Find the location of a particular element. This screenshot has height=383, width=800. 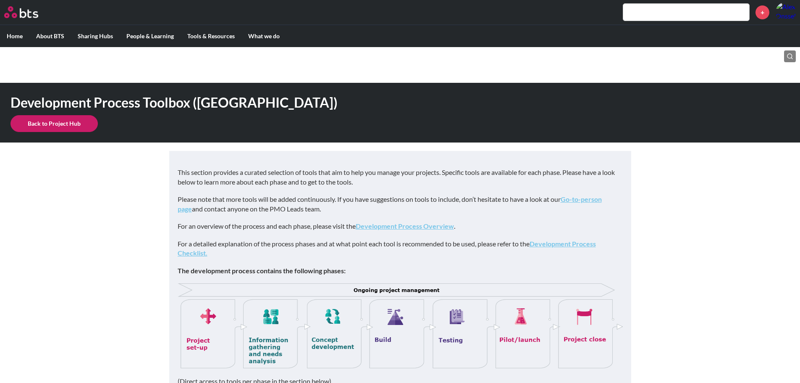

strong: The development process contains the following phases: is located at coordinates (262, 270).